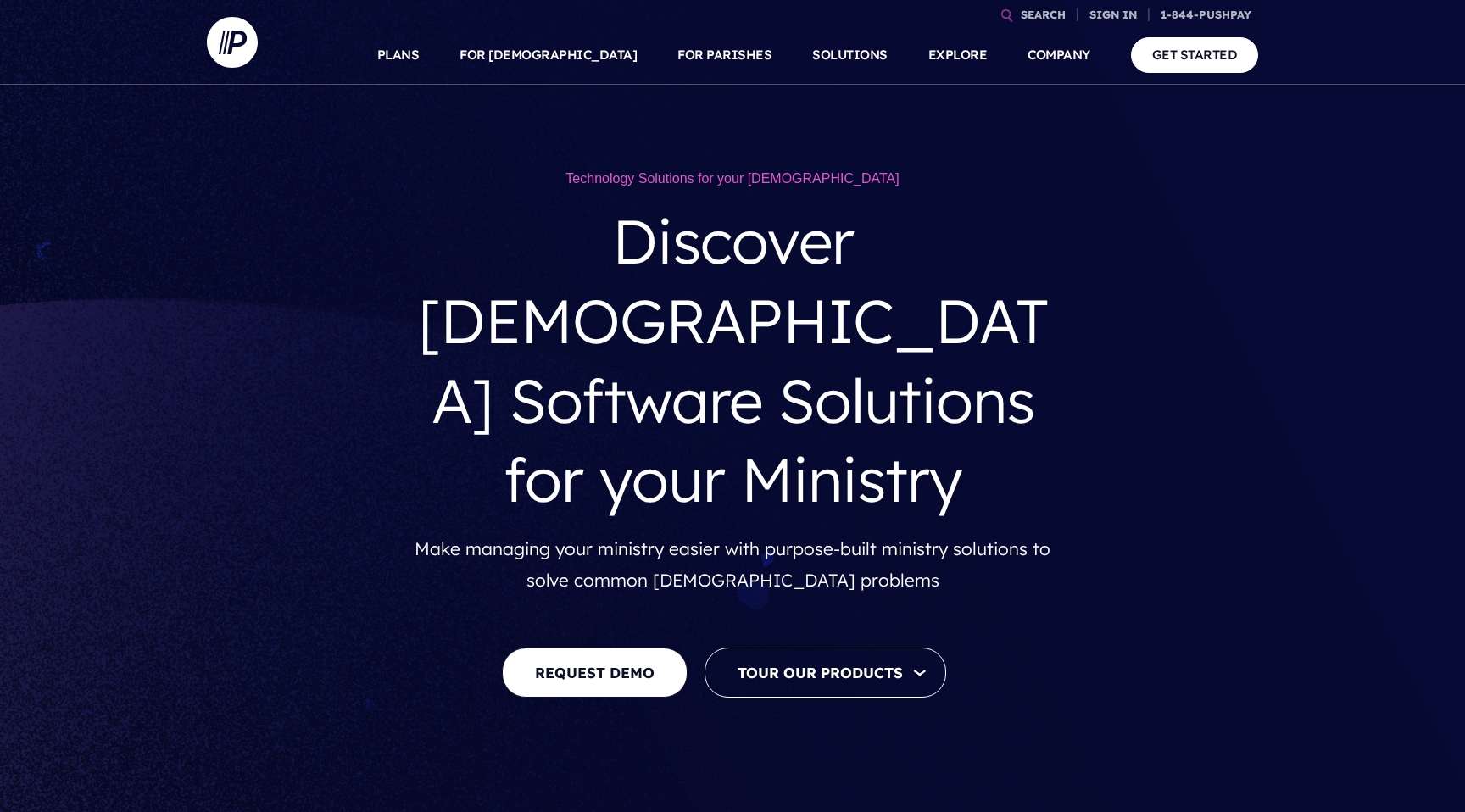 The width and height of the screenshot is (1465, 812). Describe the element at coordinates (1195, 54) in the screenshot. I see `a: GET STARTED` at that location.